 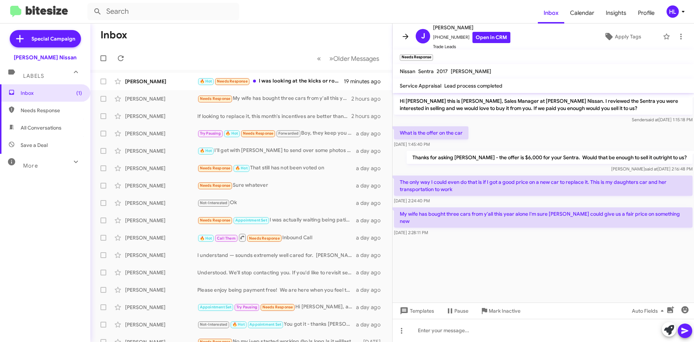 I want to click on div: Understood. We'll stop contacting you. If you'd like to revisit selling your vehicle later, reply..., so click(x=277, y=272).